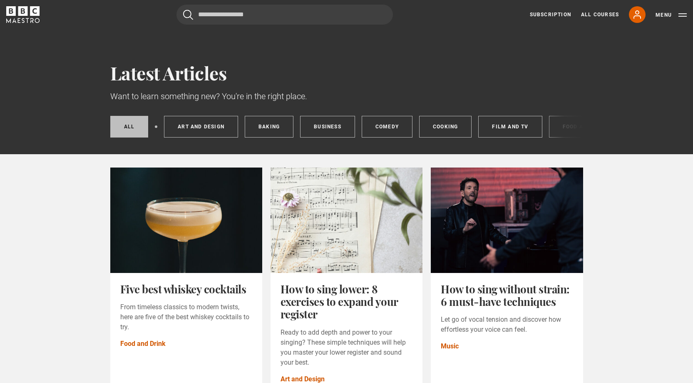 This screenshot has height=383, width=693. I want to click on a: How to sing lower: 8 exercises to expand your register, so click(339, 301).